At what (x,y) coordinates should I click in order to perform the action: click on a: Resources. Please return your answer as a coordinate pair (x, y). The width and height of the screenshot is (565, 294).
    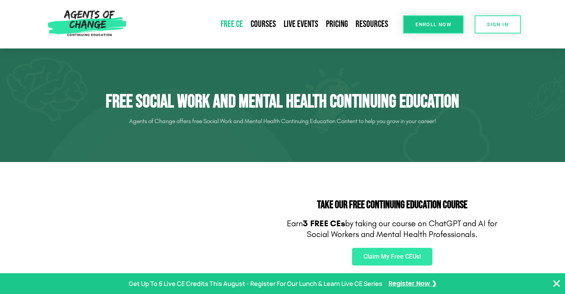
    Looking at the image, I should click on (372, 24).